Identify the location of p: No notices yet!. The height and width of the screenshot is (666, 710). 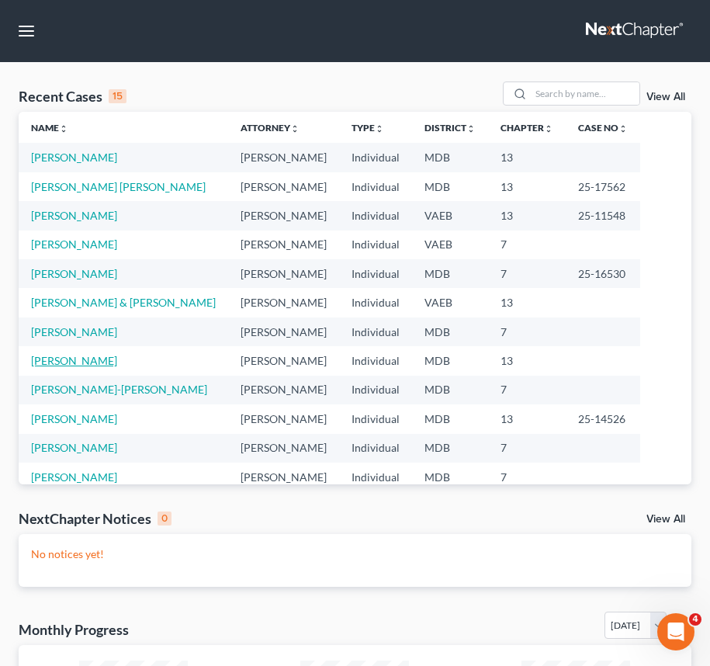
(355, 554).